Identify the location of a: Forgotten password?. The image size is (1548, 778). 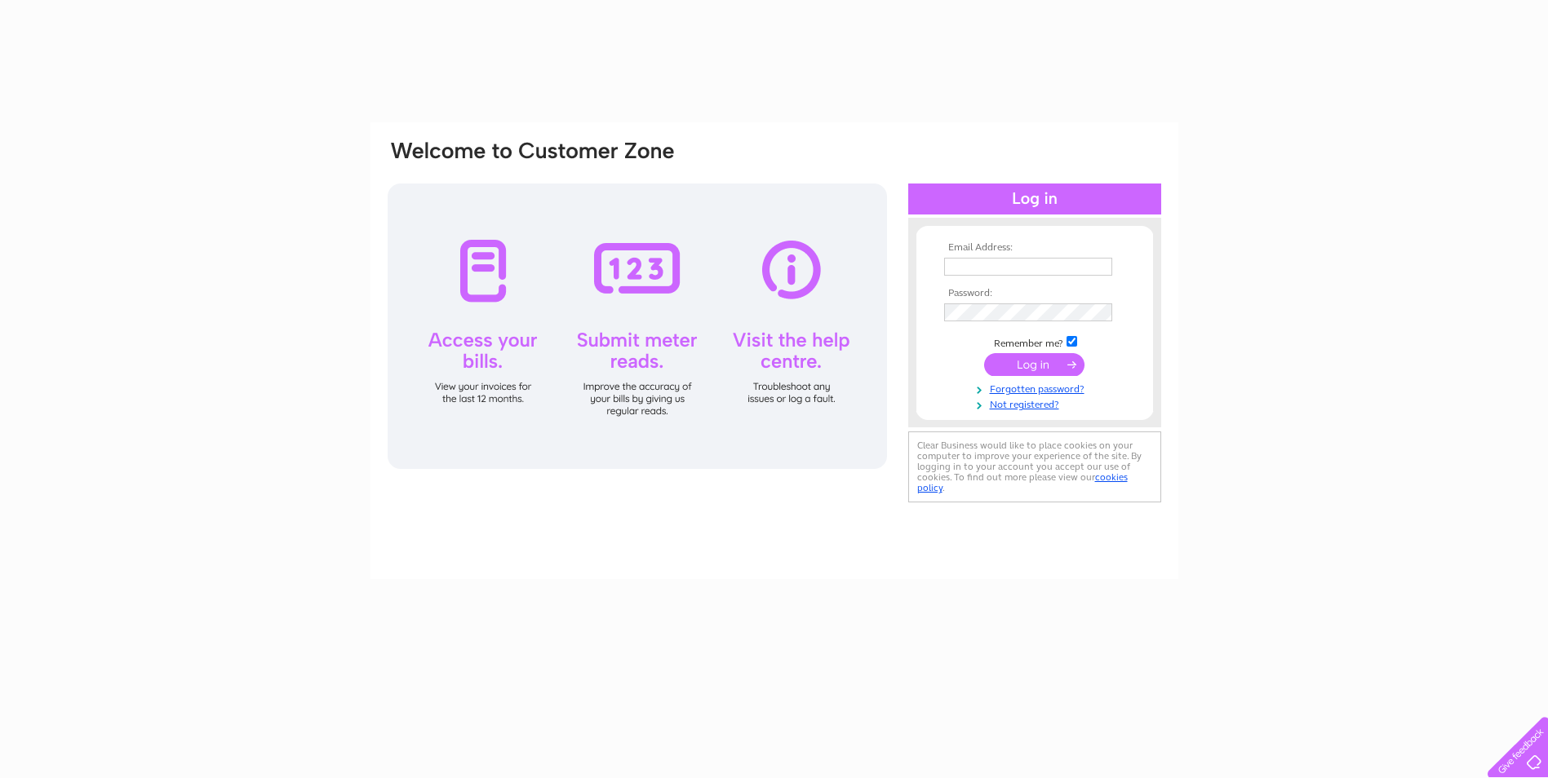
(1036, 388).